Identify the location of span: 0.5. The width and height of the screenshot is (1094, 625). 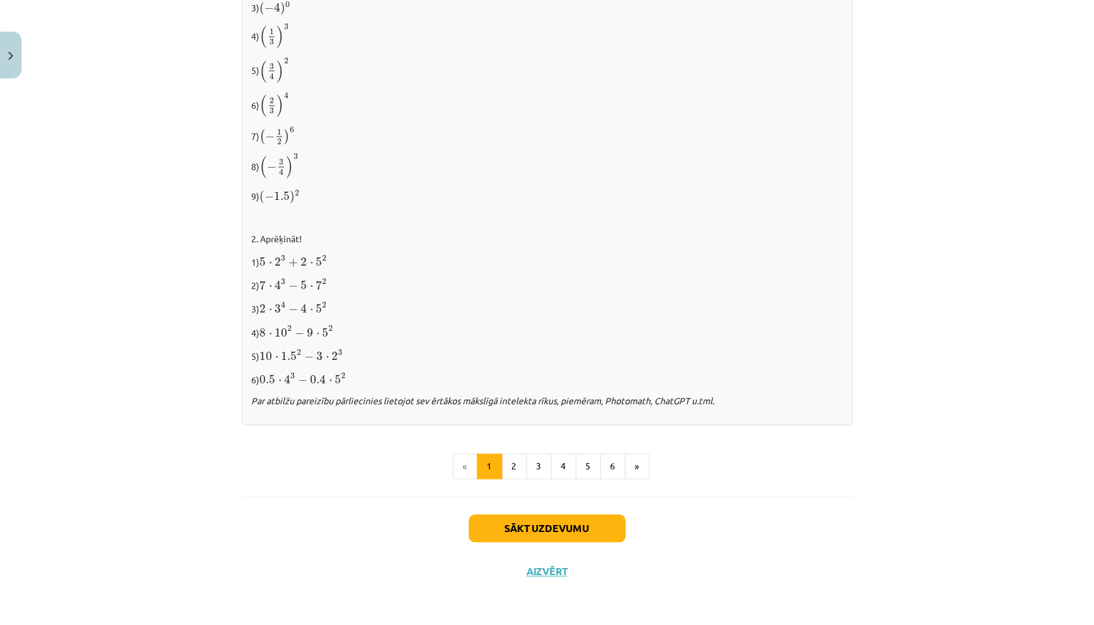
(268, 380).